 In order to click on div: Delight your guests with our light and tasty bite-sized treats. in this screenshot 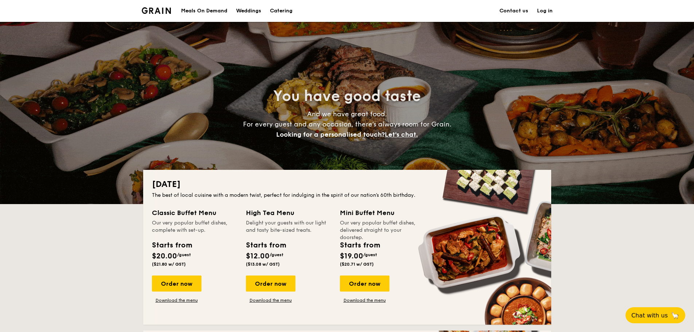, I will do `click(288, 227)`.